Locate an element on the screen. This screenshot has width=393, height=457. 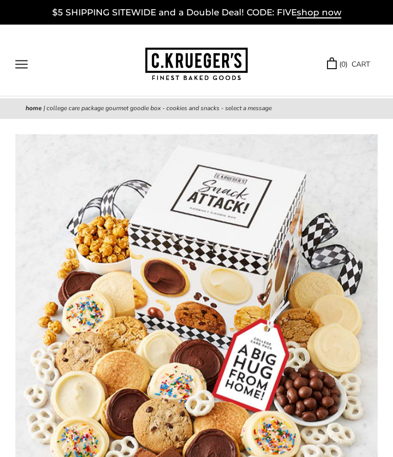
nav: breadcrumbs is located at coordinates (197, 109).